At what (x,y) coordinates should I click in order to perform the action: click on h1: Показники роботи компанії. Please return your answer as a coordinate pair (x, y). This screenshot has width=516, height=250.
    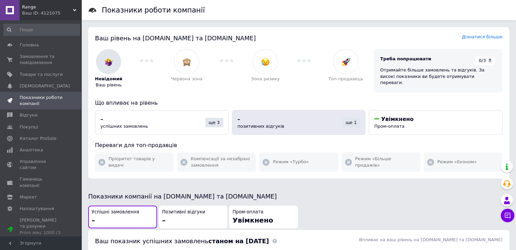
    Looking at the image, I should click on (153, 10).